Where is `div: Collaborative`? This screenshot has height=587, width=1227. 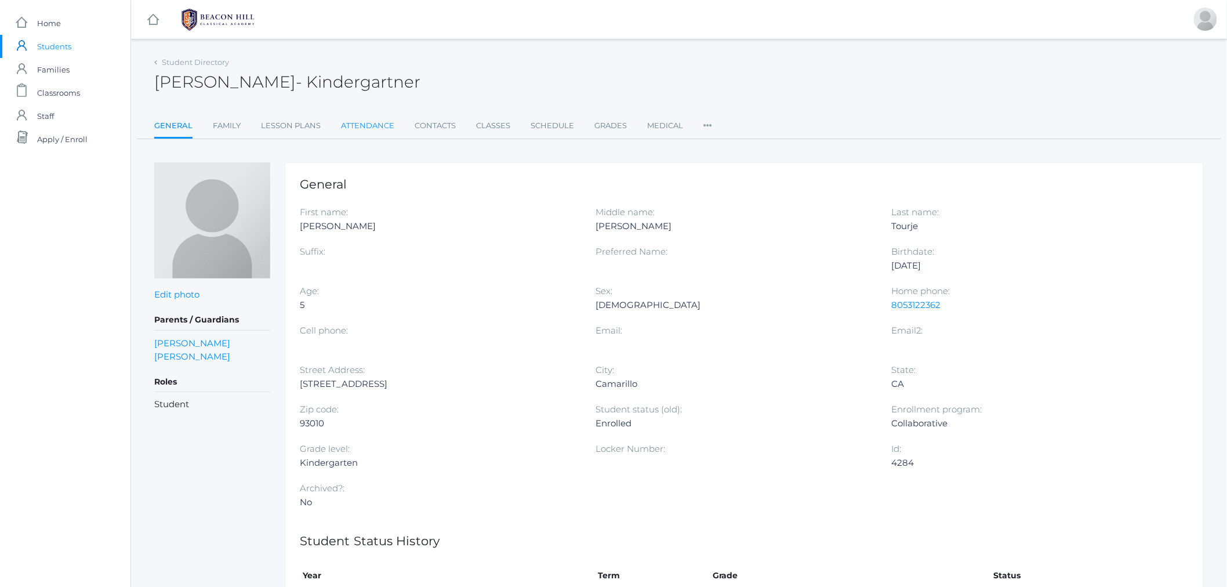 div: Collaborative is located at coordinates (1031, 423).